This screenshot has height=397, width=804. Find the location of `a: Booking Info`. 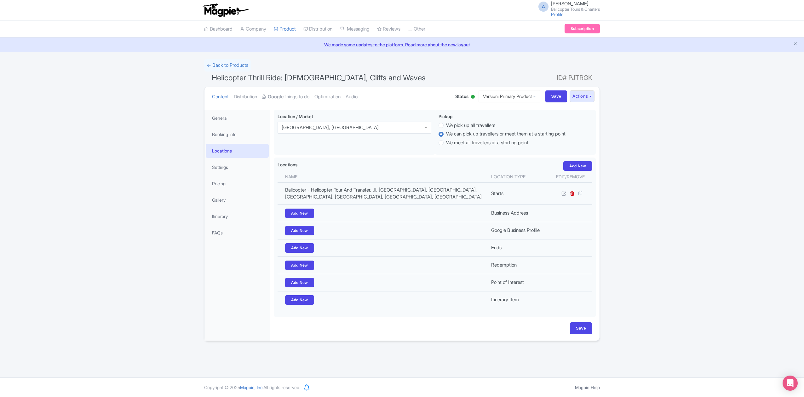

a: Booking Info is located at coordinates (237, 134).